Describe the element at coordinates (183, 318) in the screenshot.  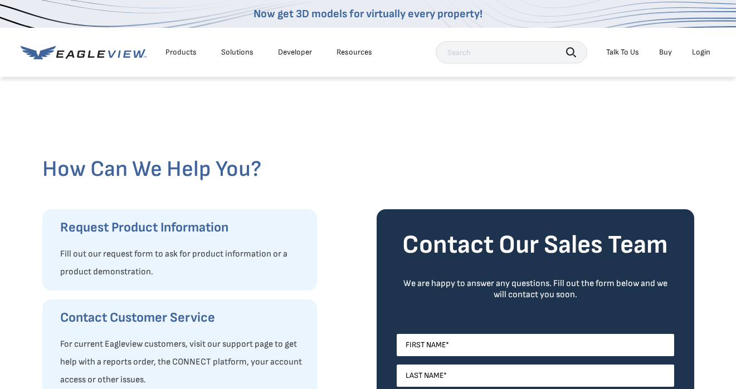
I see `h3: Contact Customer Service` at that location.